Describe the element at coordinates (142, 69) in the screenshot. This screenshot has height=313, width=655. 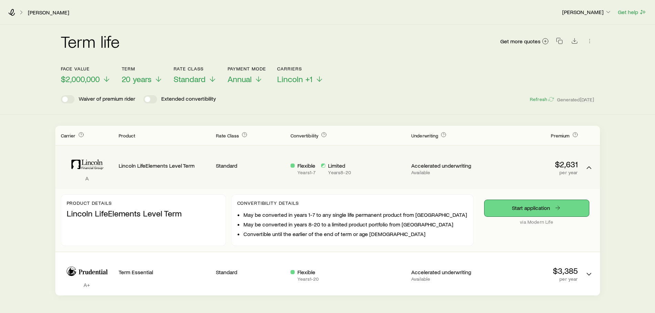
I see `p: Term` at that location.